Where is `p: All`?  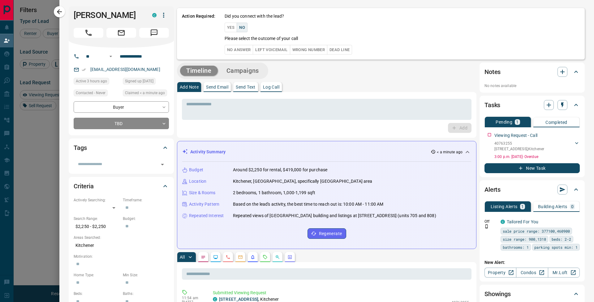 p: All is located at coordinates (182, 257).